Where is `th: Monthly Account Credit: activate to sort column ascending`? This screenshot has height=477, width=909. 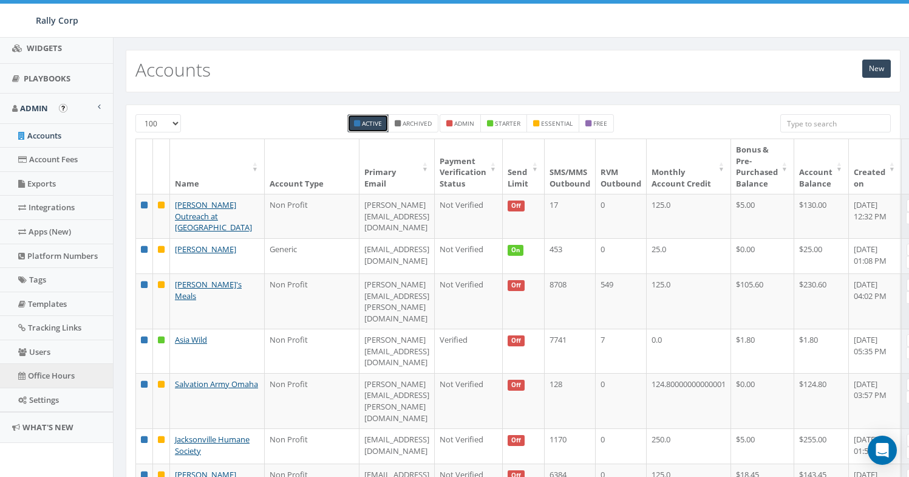
th: Monthly Account Credit: activate to sort column ascending is located at coordinates (689, 166).